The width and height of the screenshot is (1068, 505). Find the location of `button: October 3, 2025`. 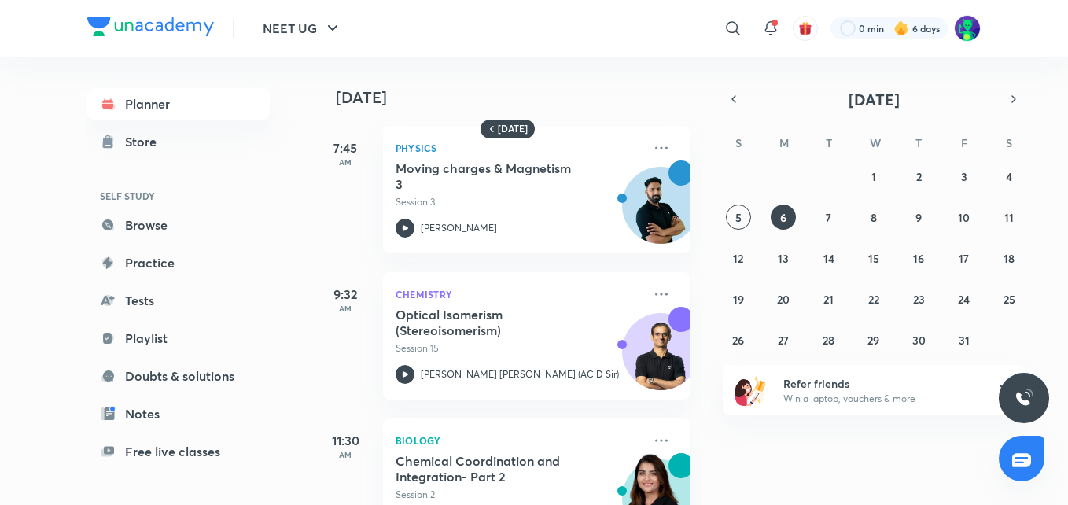

button: October 3, 2025 is located at coordinates (965, 176).